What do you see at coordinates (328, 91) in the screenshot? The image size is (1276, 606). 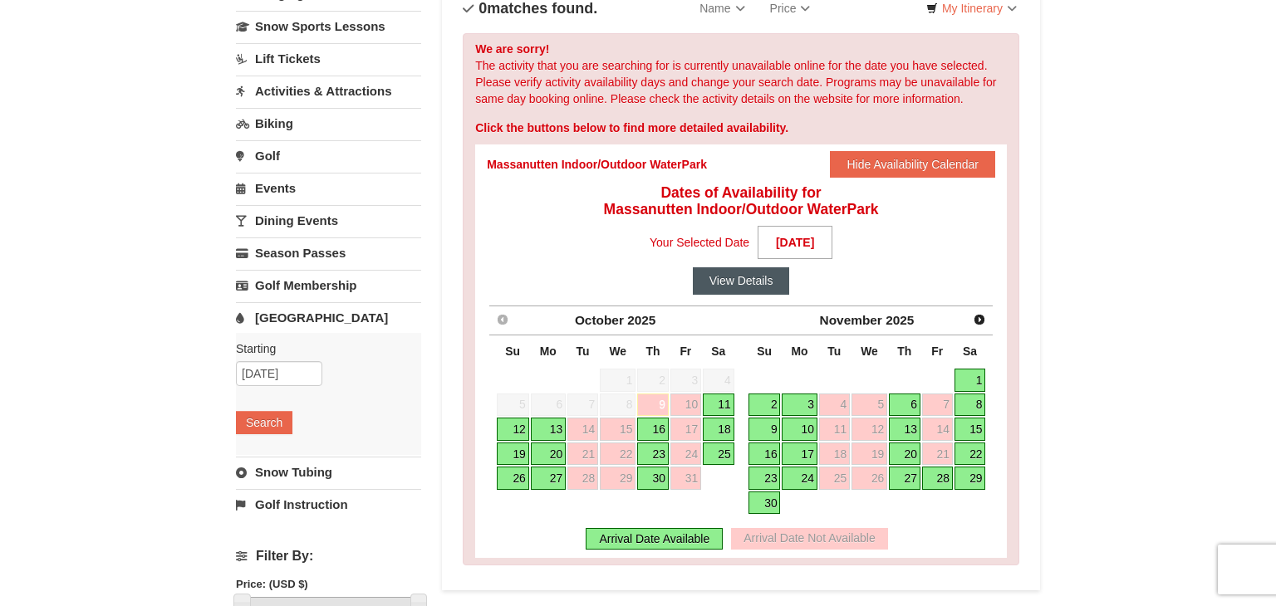 I see `a: Activities & Attractions` at bounding box center [328, 91].